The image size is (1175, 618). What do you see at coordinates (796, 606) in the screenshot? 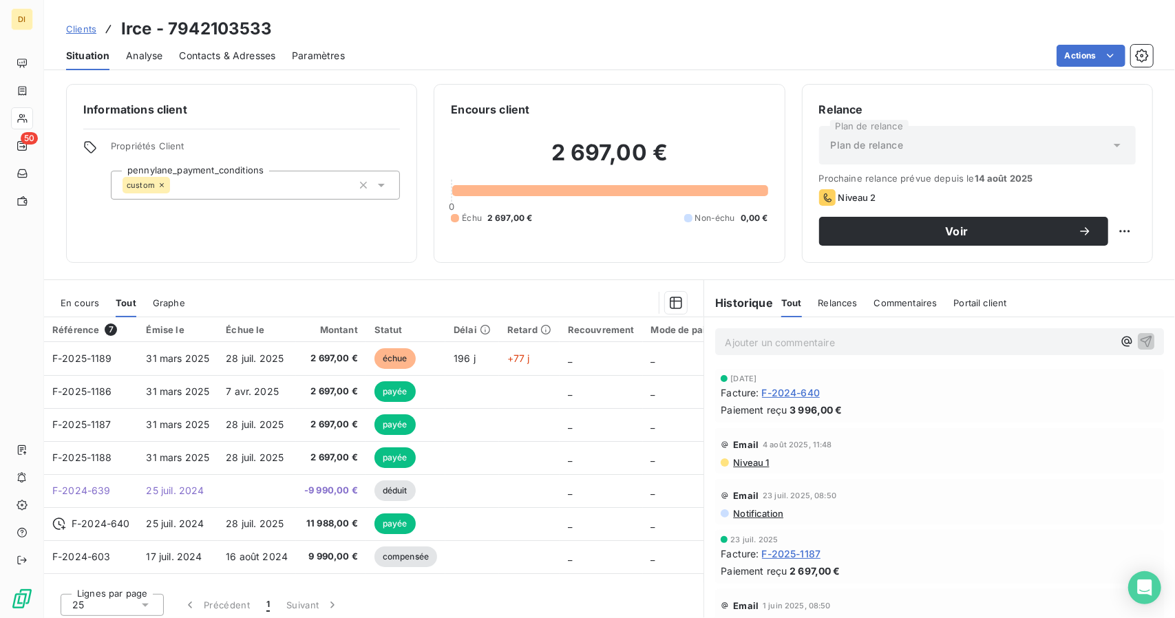
I see `span: 1 juin 2025, 08:50` at bounding box center [796, 606].